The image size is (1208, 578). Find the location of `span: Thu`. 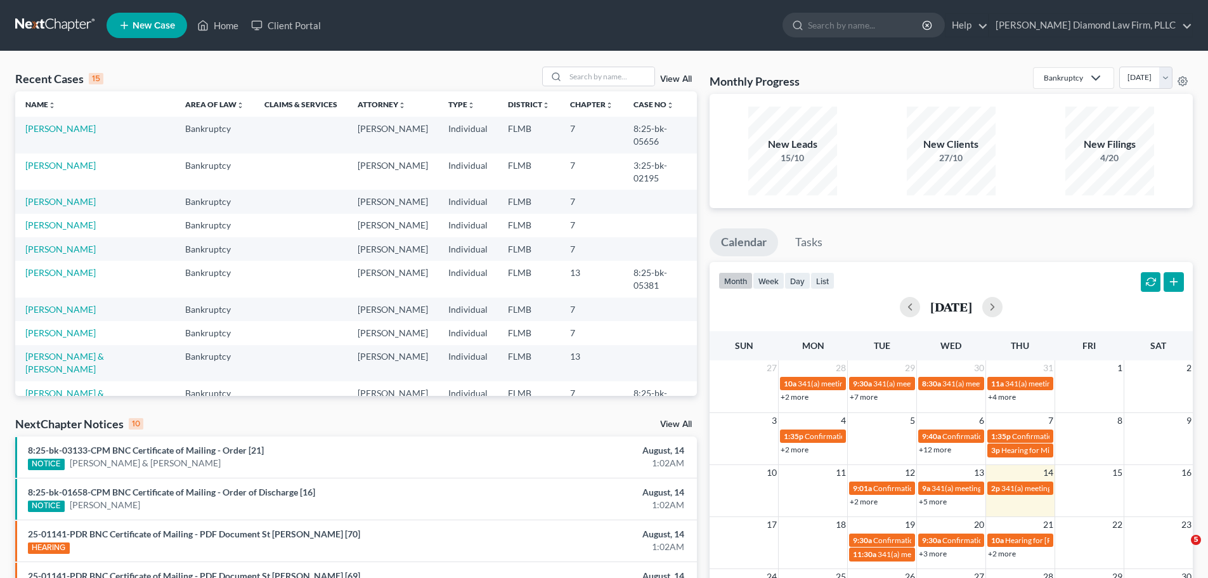

span: Thu is located at coordinates (1019, 345).